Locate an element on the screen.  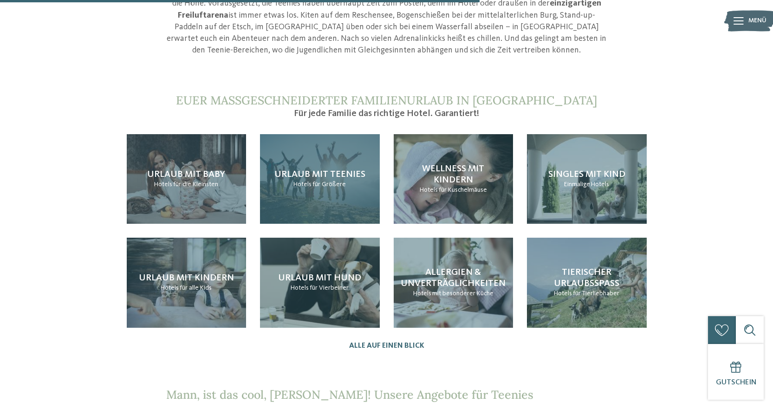
a: Urlaub mit Teenagern in Südtirol geplant? Urlaub mit Teenies Hotels für Größere is located at coordinates (320, 179).